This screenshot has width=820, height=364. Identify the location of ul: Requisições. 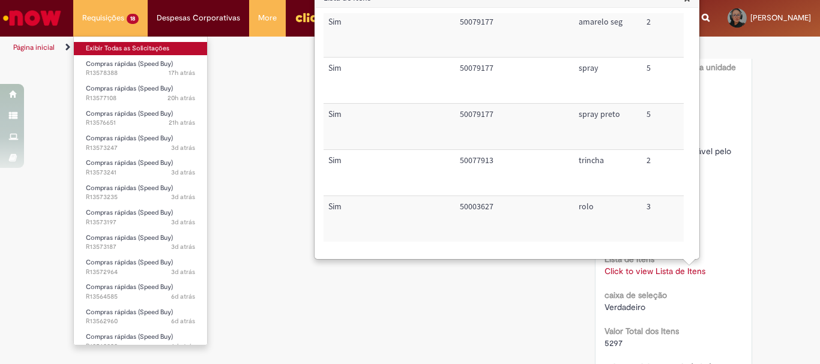
(140, 191).